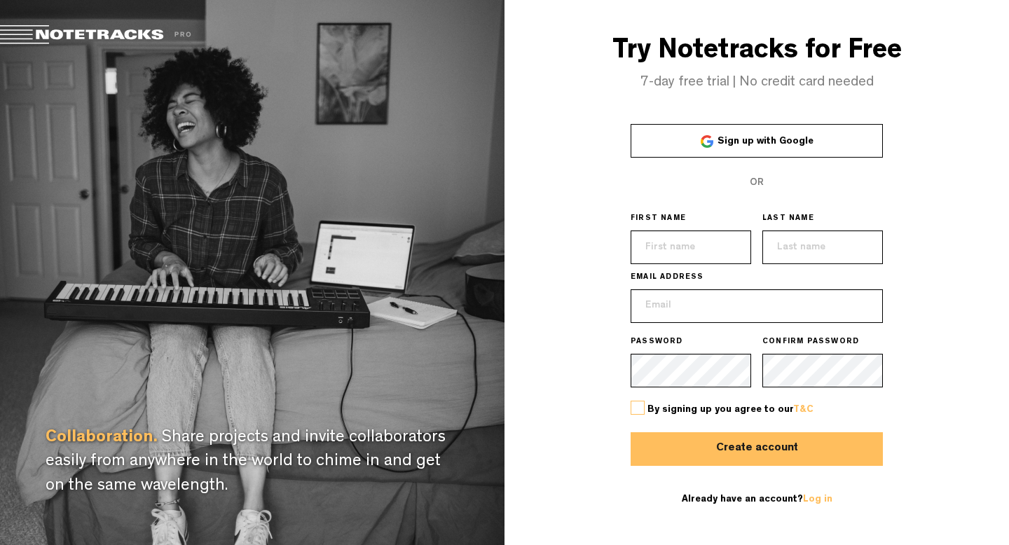 The image size is (1009, 545). I want to click on span: CONFIRM PASSWORD, so click(811, 343).